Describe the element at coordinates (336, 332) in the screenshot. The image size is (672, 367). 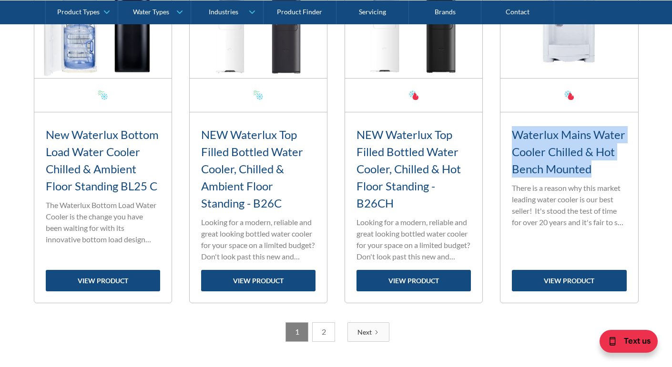
I see `div: List` at that location.